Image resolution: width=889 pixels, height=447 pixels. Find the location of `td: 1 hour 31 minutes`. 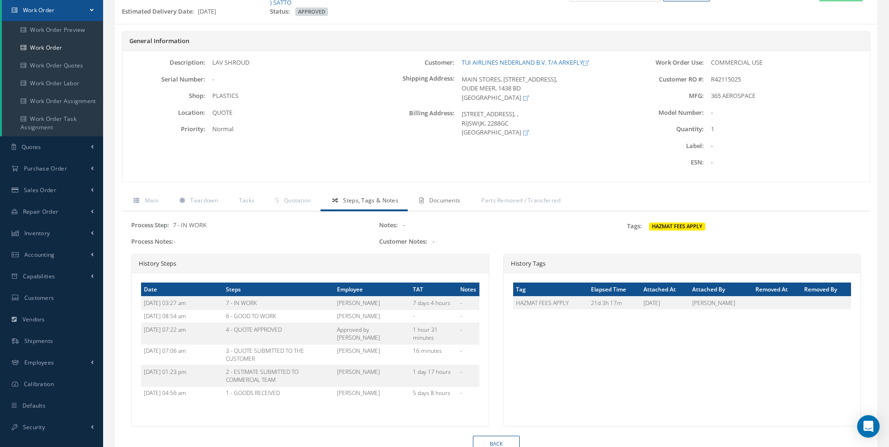

td: 1 hour 31 minutes is located at coordinates (434, 333).